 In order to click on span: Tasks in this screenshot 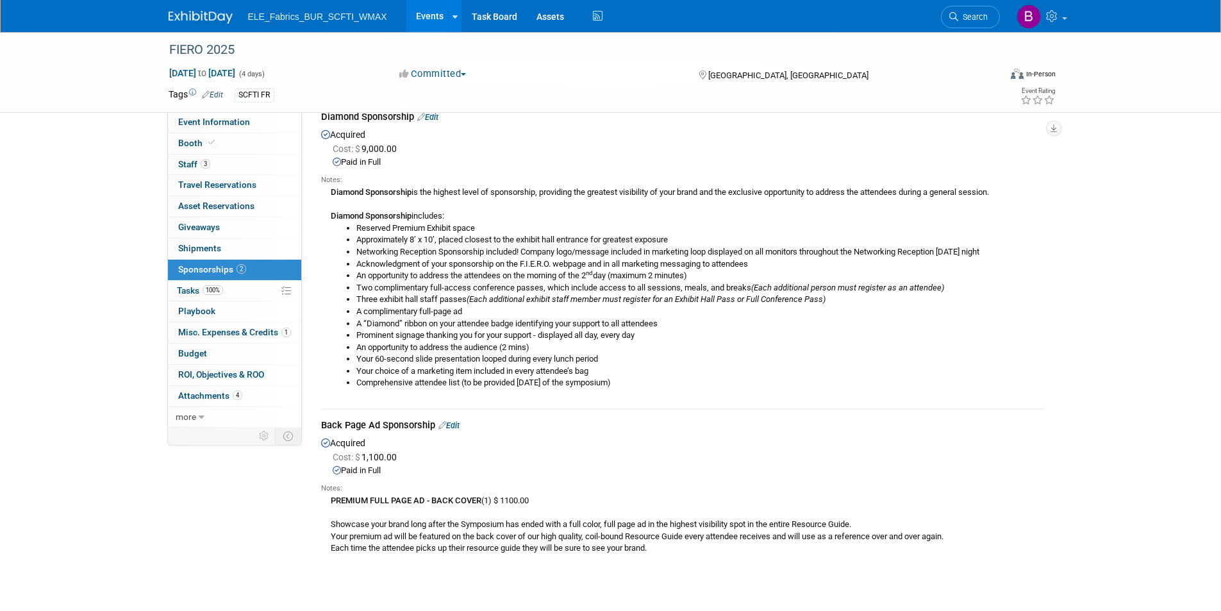, I will do `click(200, 290)`.